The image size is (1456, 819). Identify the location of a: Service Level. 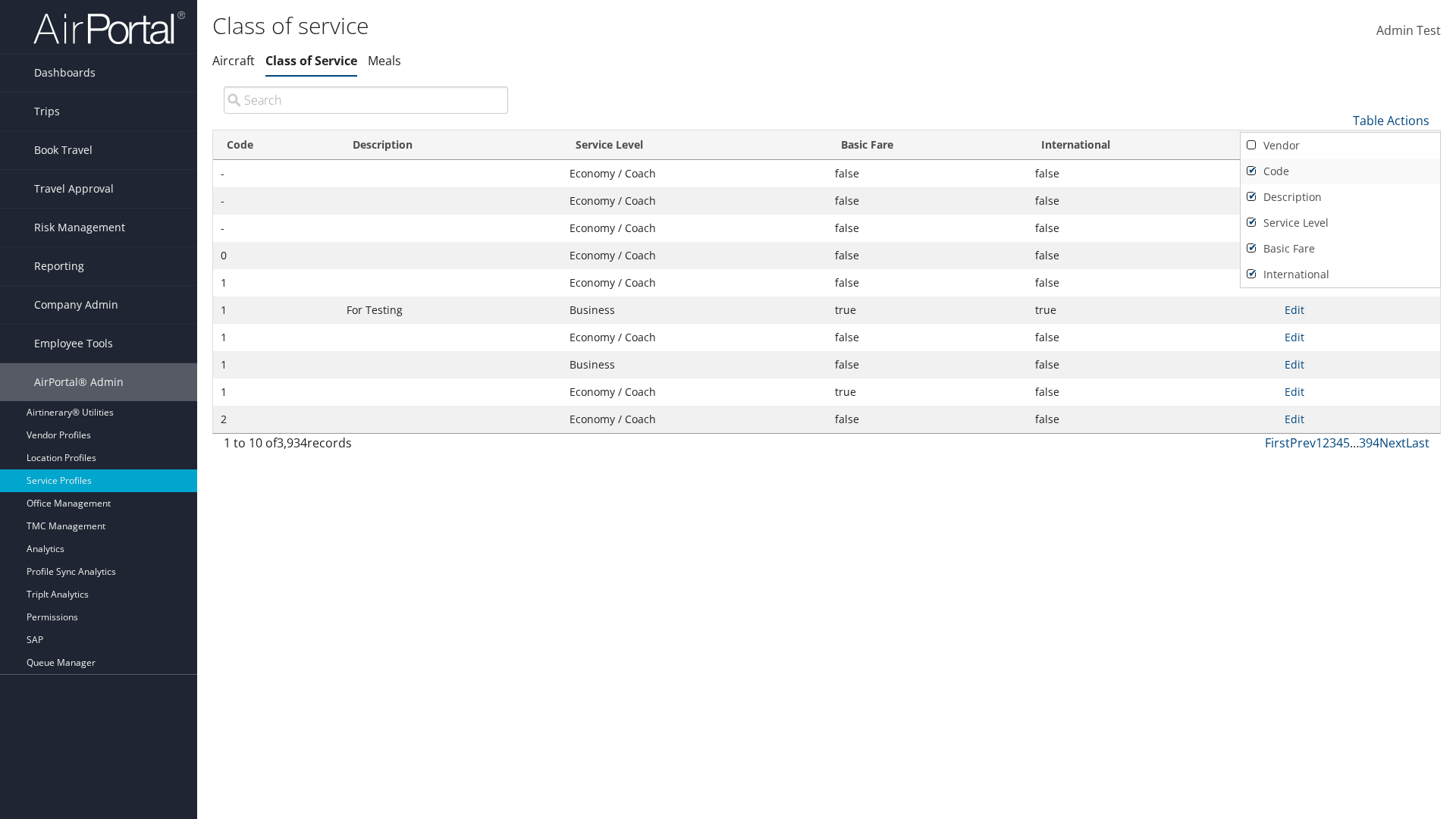
(1340, 223).